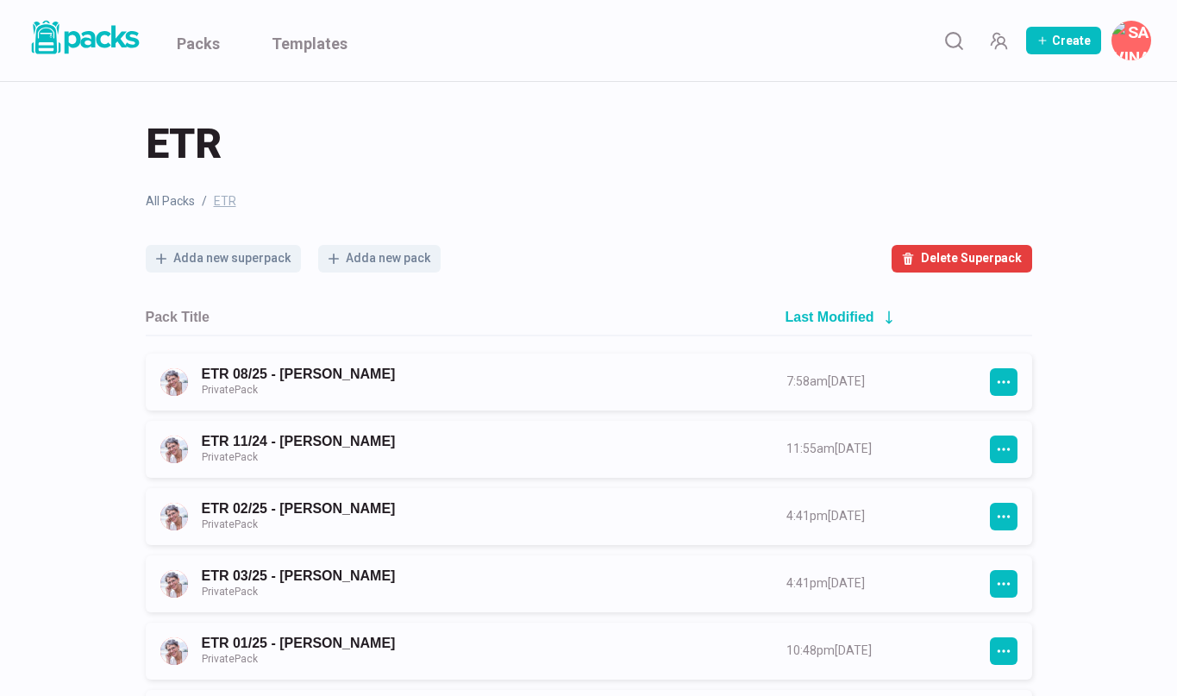  Describe the element at coordinates (1131, 41) in the screenshot. I see `button: Savina Tilmann` at that location.